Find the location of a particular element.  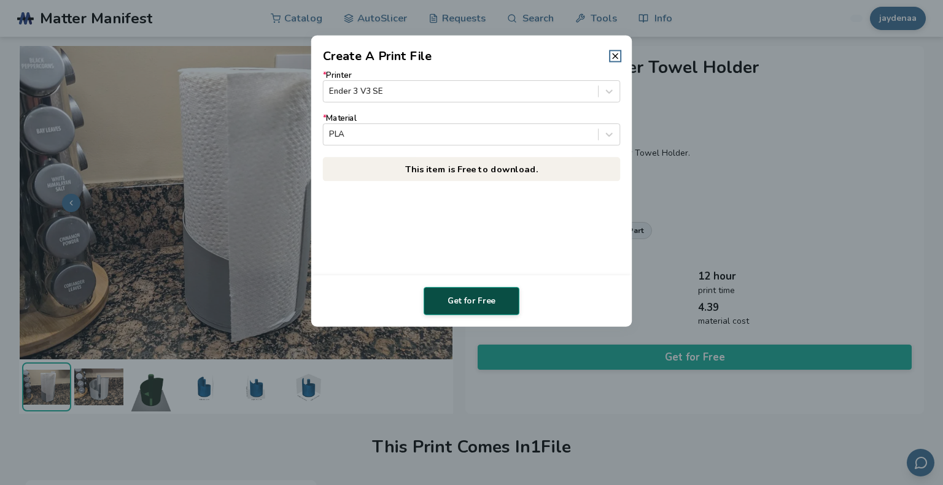

label: Material is located at coordinates (471, 129).